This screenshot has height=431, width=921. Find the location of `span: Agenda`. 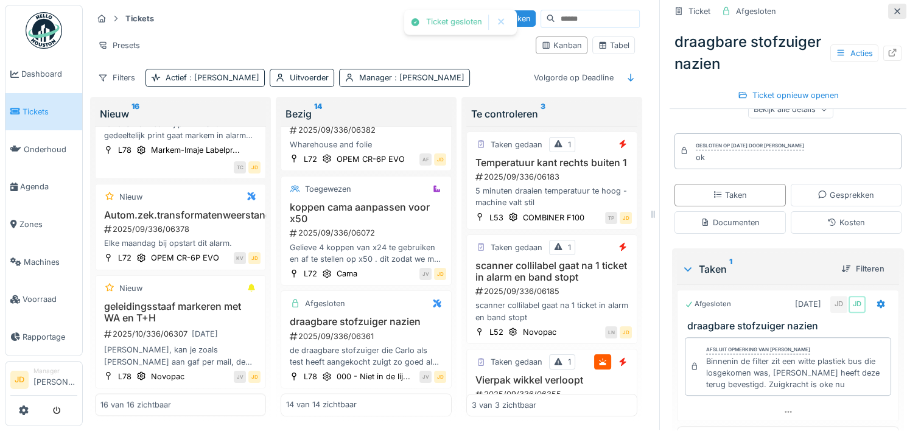

span: Agenda is located at coordinates (49, 186).